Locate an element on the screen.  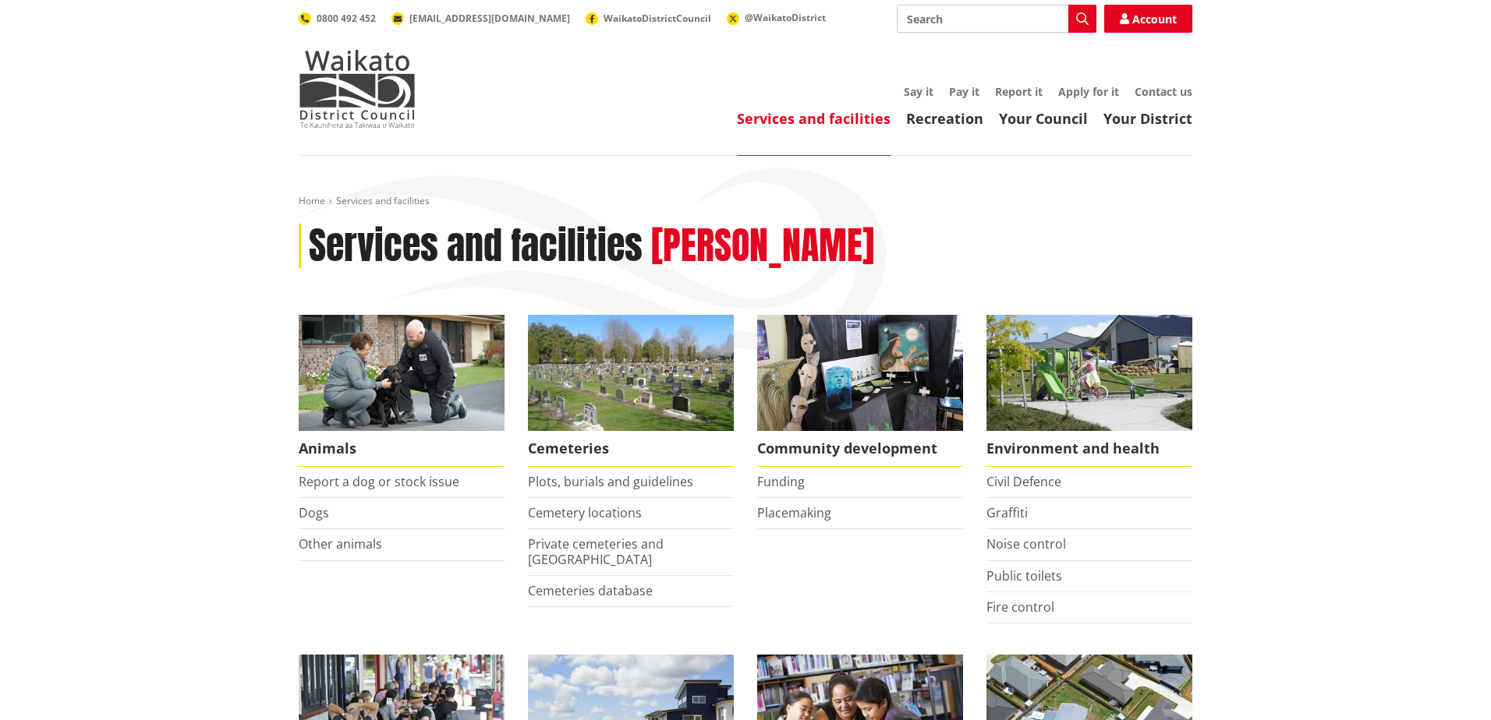
input: Search input is located at coordinates (997, 19).